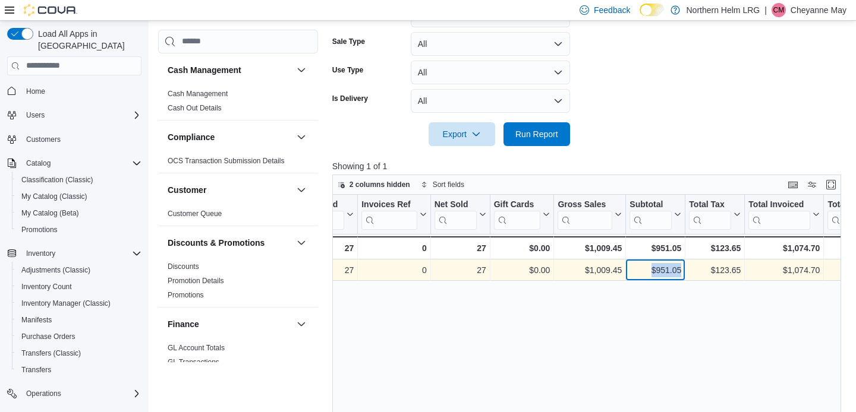  What do you see at coordinates (48, 337) in the screenshot?
I see `span: Purchase Orders` at bounding box center [48, 337].